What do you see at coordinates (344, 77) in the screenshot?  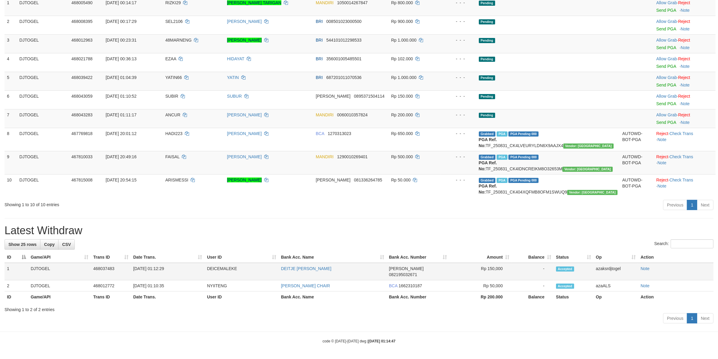 I see `span: Copy 687201011070536 to clipboard` at bounding box center [344, 77].